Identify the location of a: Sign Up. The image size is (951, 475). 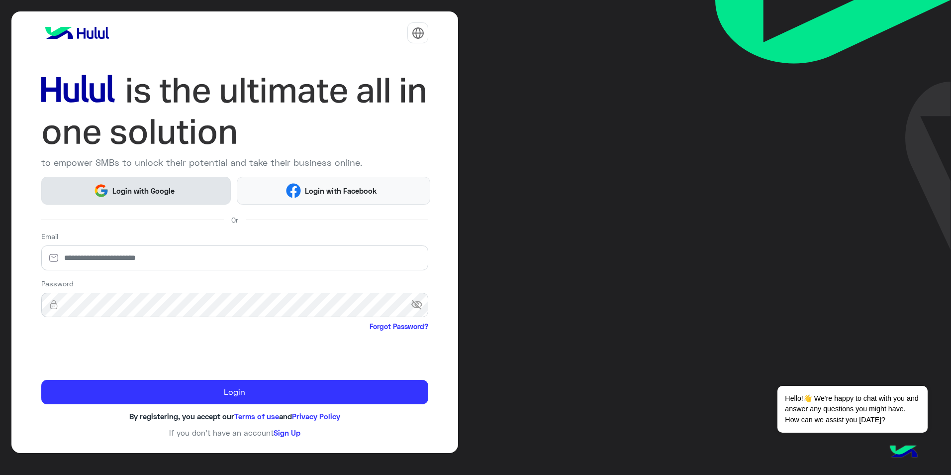
(287, 432).